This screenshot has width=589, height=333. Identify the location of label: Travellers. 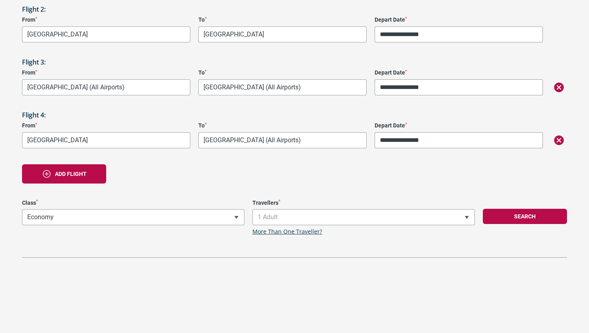
(364, 203).